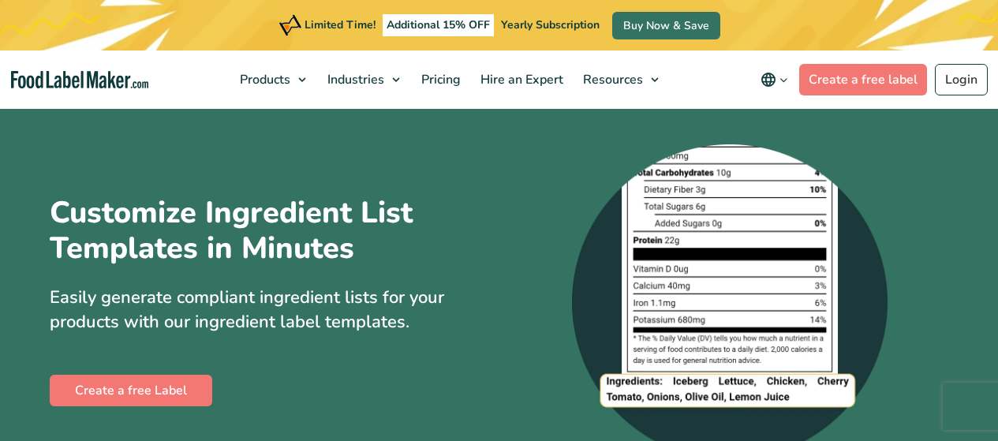 This screenshot has height=441, width=998. Describe the element at coordinates (612, 80) in the screenshot. I see `span: Resources` at that location.